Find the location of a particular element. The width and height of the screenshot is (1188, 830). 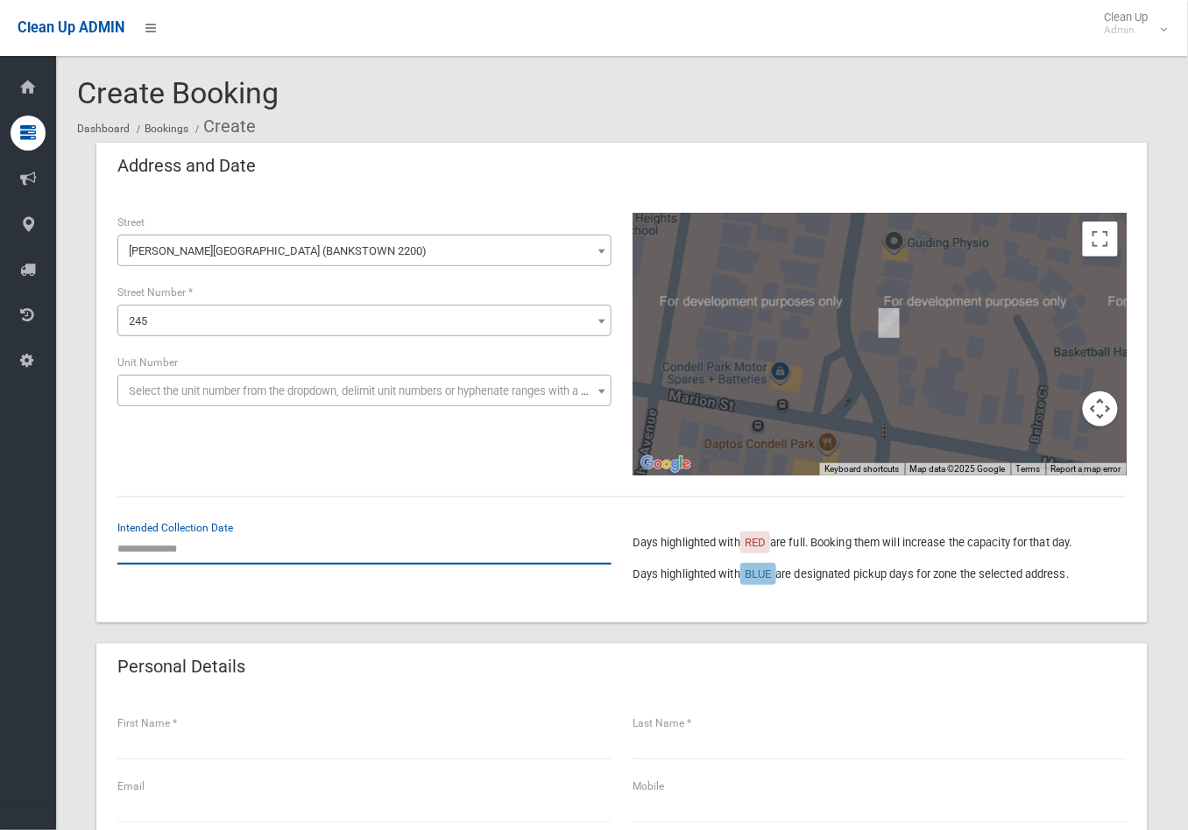

a: Report a map error is located at coordinates (1086, 469).